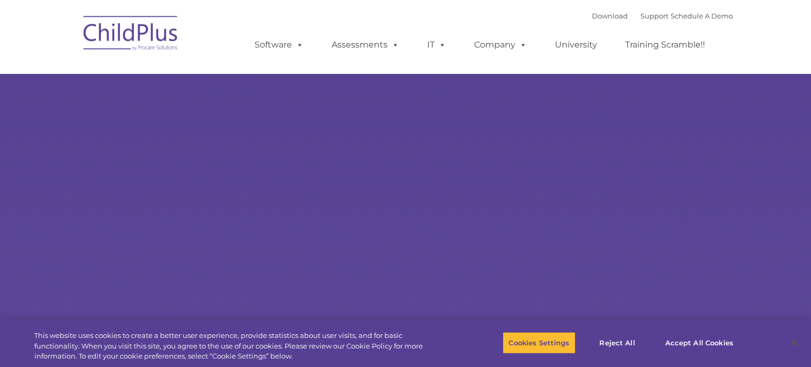 The height and width of the screenshot is (367, 811). What do you see at coordinates (576, 45) in the screenshot?
I see `a: University` at bounding box center [576, 45].